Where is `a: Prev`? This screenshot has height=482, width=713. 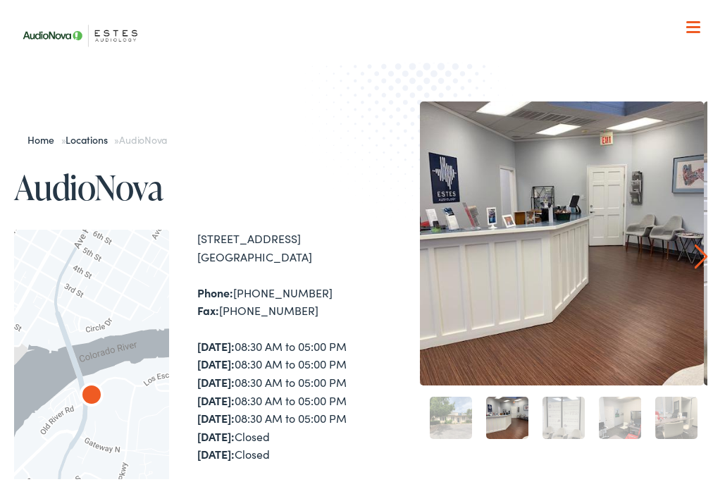 a: Prev is located at coordinates (426, 254).